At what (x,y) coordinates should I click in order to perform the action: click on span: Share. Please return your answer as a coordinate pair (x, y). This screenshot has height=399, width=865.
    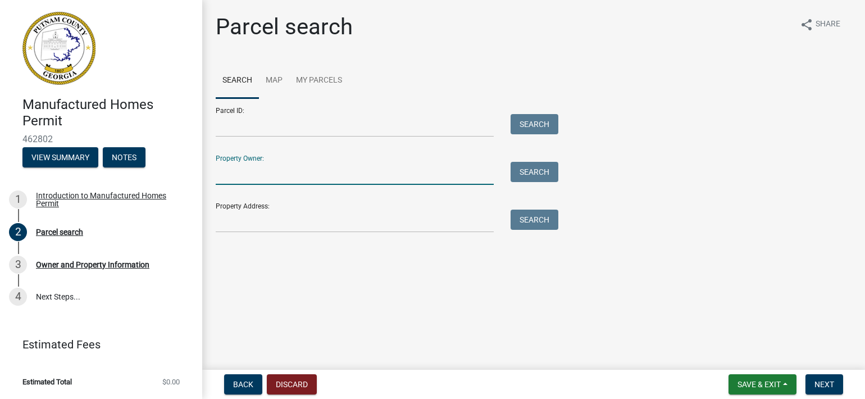
    Looking at the image, I should click on (828, 25).